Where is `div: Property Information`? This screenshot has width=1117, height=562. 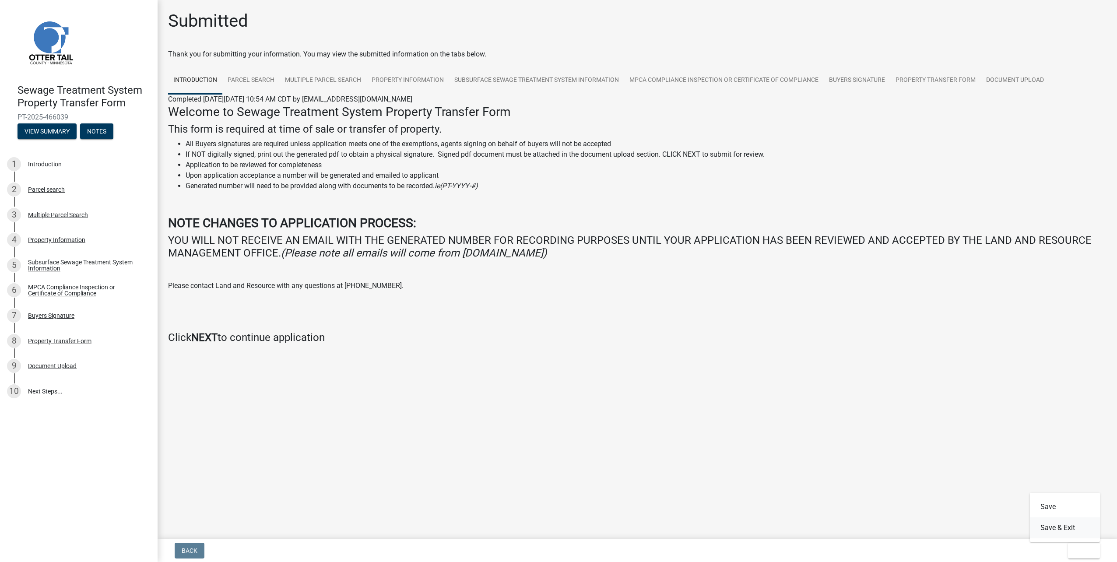 div: Property Information is located at coordinates (56, 240).